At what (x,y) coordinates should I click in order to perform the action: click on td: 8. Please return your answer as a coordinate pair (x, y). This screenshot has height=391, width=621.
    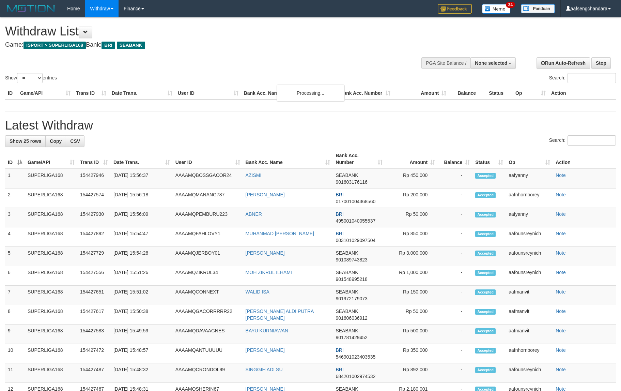
    Looking at the image, I should click on (15, 315).